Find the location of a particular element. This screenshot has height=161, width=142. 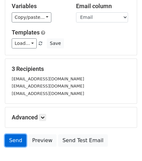

a: Send is located at coordinates (16, 140).